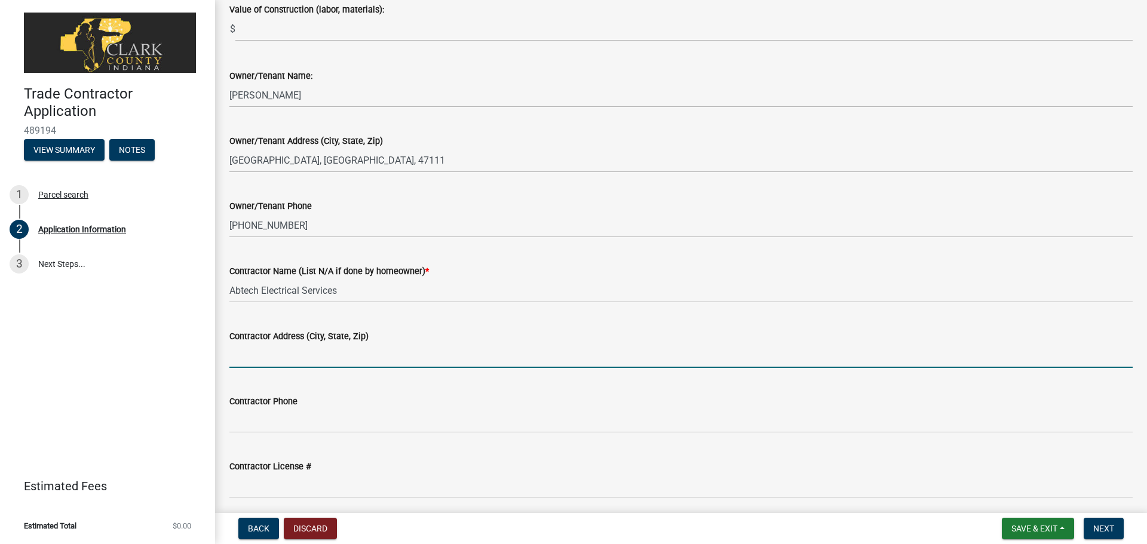 This screenshot has height=544, width=1147. What do you see at coordinates (271, 76) in the screenshot?
I see `label: Owner/Tenant Name:` at bounding box center [271, 76].